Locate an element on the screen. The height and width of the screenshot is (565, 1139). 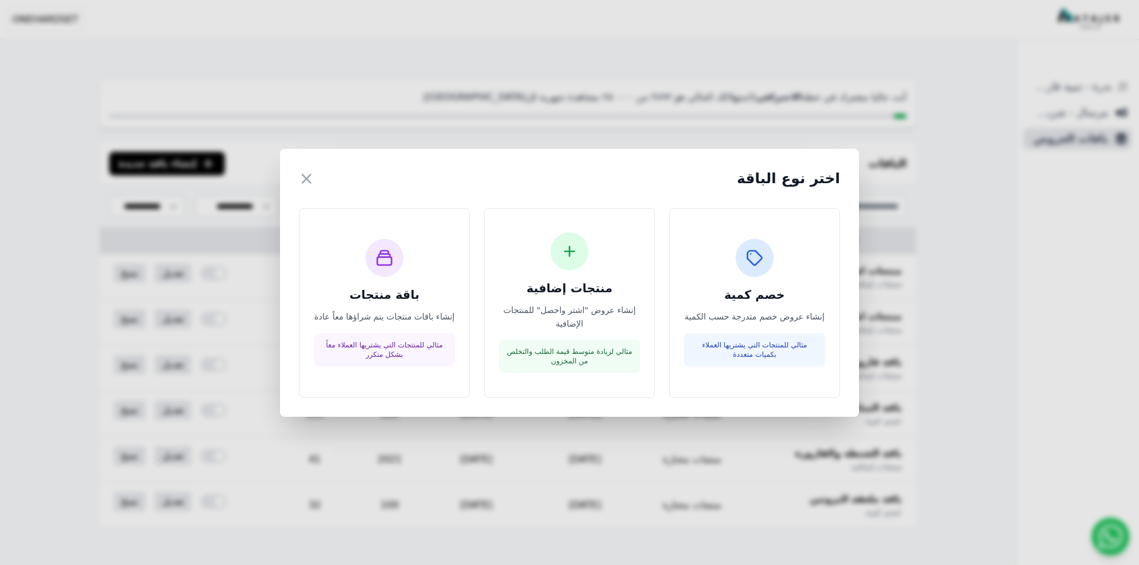
p: مثالي للمنتجات التي يشتريها العملاء بكميات متعددة is located at coordinates (755, 350).